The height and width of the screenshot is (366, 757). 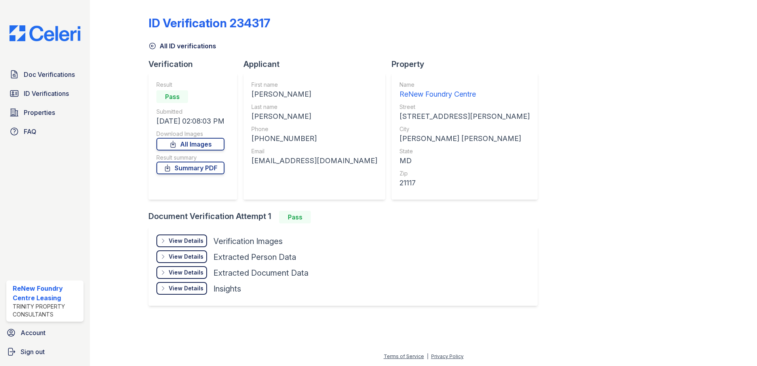 What do you see at coordinates (45, 112) in the screenshot?
I see `a: Properties` at bounding box center [45, 112].